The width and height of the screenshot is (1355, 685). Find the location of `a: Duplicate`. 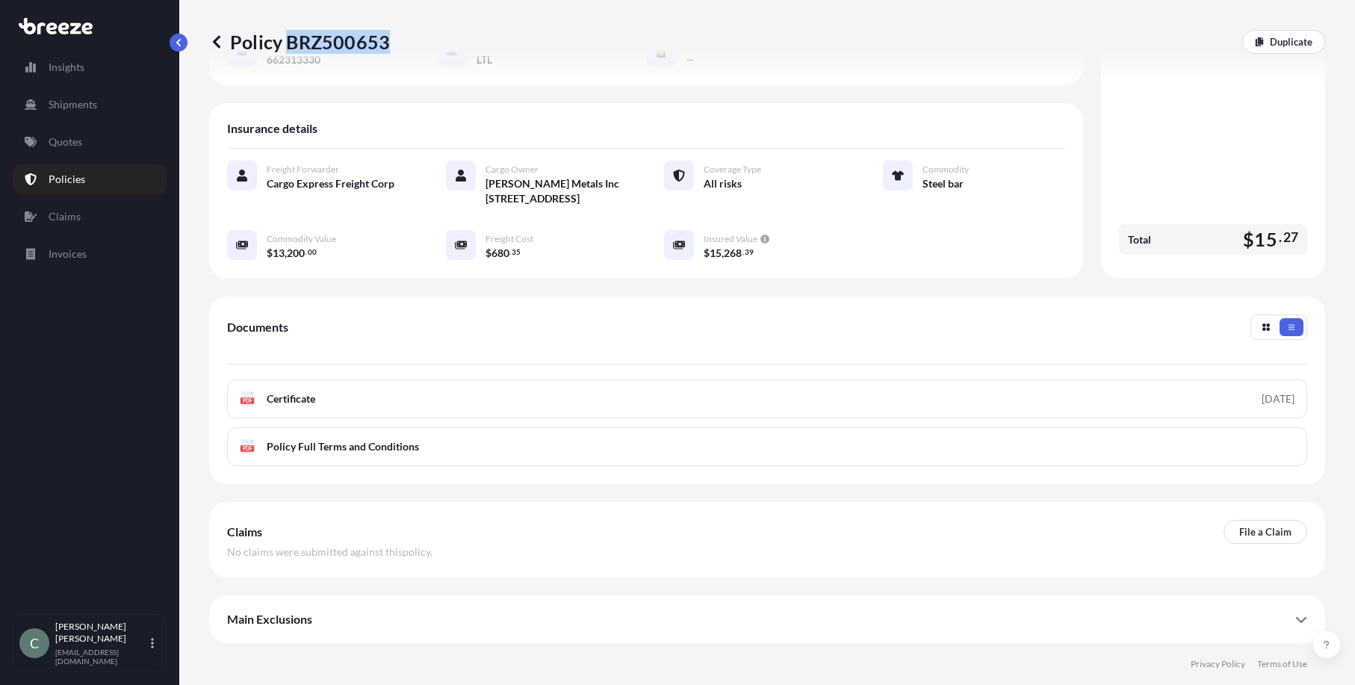

a: Duplicate is located at coordinates (1283, 42).